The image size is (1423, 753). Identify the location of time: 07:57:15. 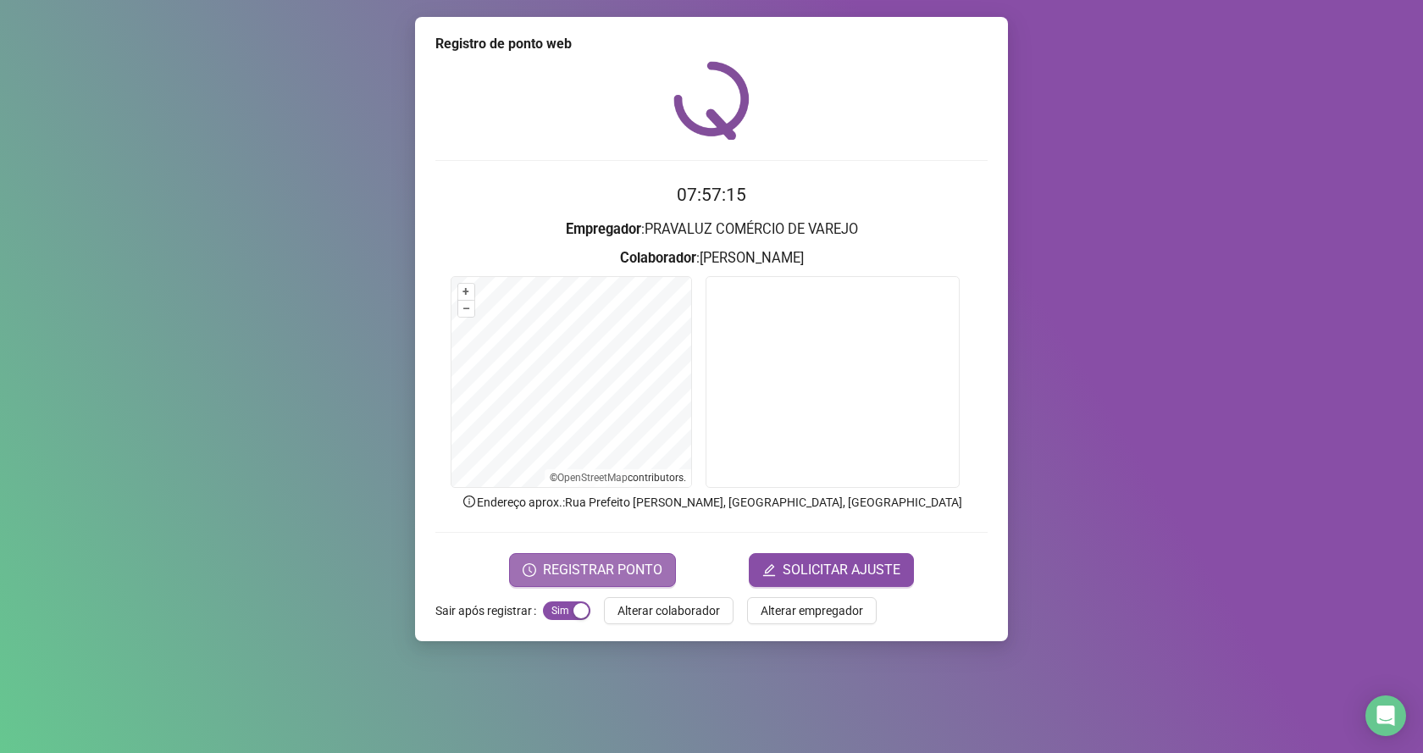
(712, 195).